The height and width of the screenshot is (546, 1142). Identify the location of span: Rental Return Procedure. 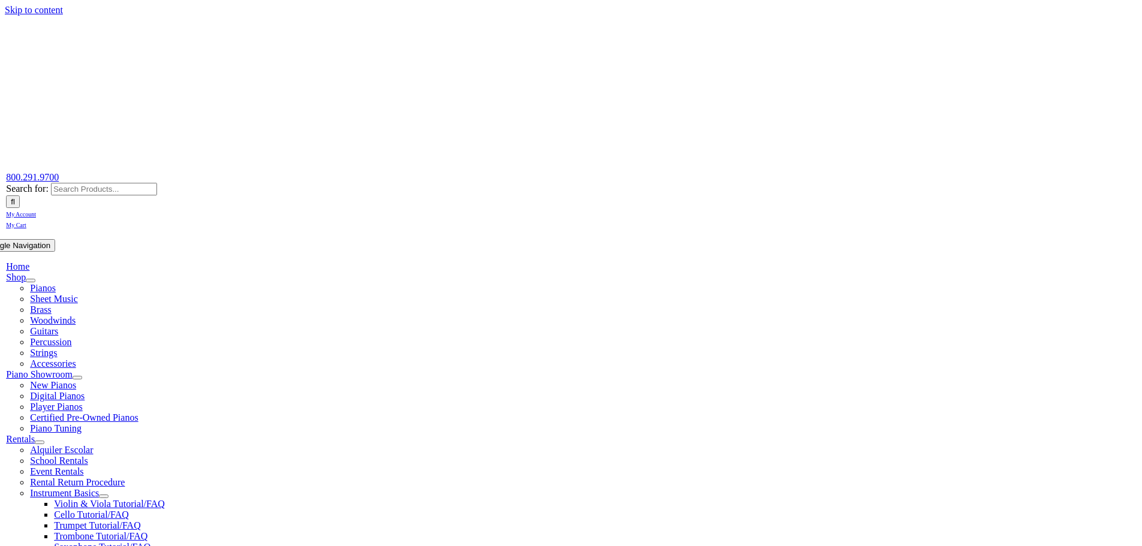
(77, 482).